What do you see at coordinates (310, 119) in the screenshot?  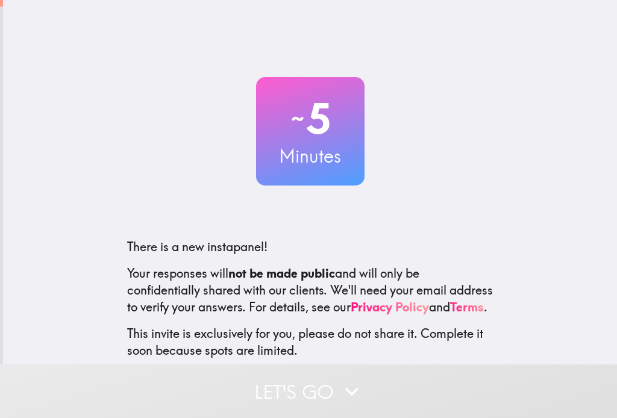 I see `h2: 5` at bounding box center [310, 119].